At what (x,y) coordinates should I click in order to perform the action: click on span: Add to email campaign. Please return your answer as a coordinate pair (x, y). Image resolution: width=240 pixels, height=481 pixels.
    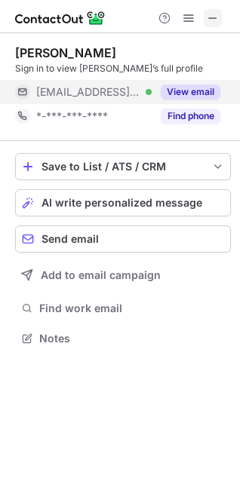
    Looking at the image, I should click on (100, 275).